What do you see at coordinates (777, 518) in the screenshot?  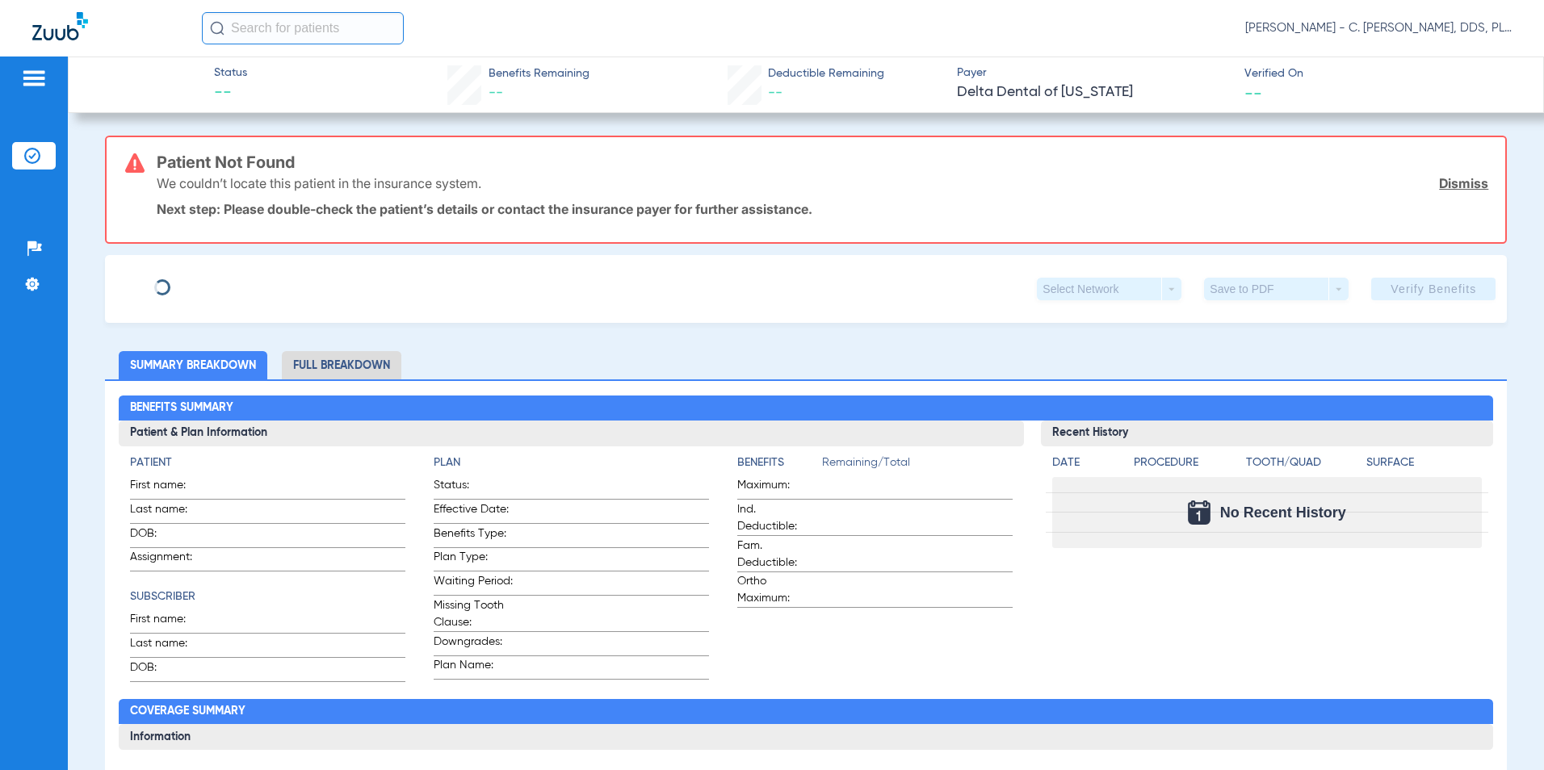 I see `span: Ind. Deductible:` at bounding box center [777, 518].